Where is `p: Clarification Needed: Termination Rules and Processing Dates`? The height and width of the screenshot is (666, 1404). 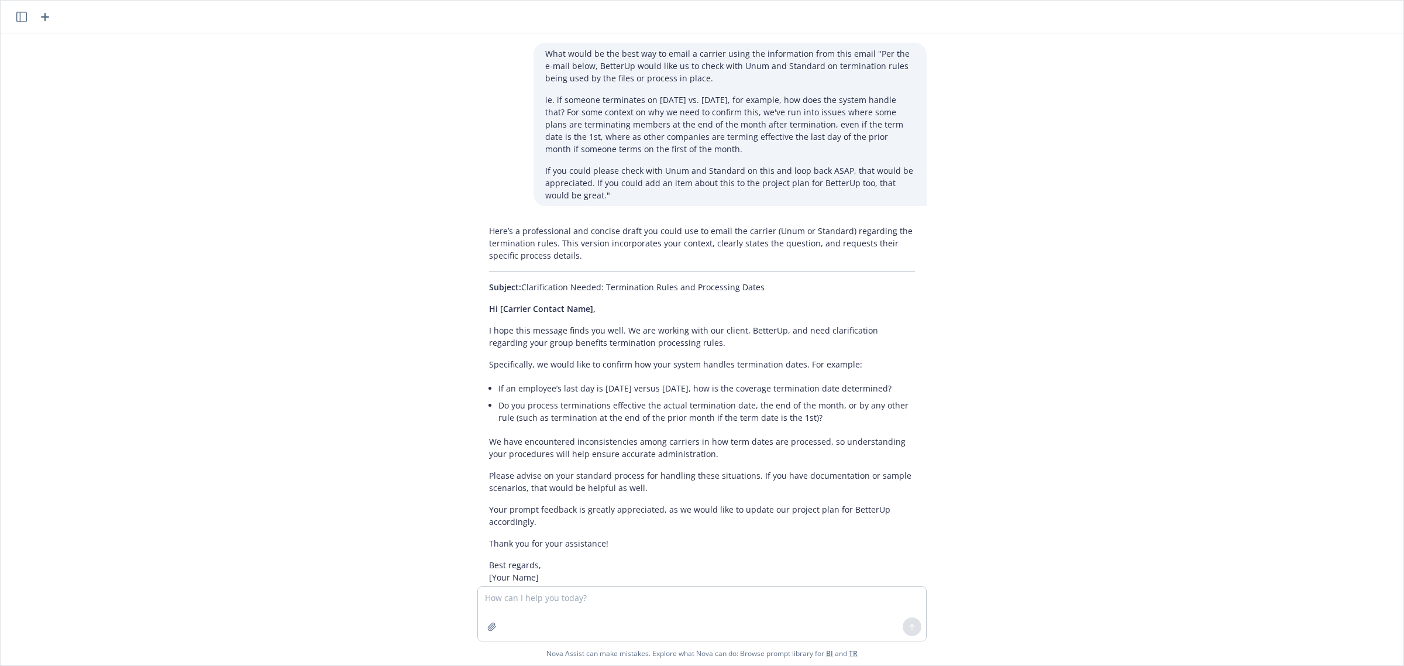
p: Clarification Needed: Termination Rules and Processing Dates is located at coordinates (702, 287).